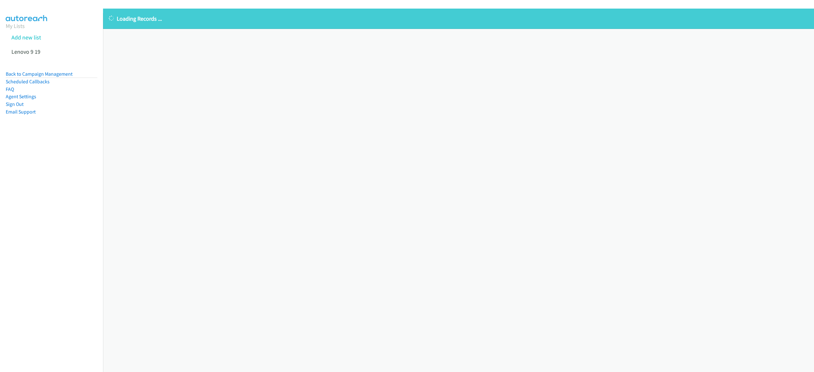  Describe the element at coordinates (459, 18) in the screenshot. I see `p: Loading Records ...` at that location.